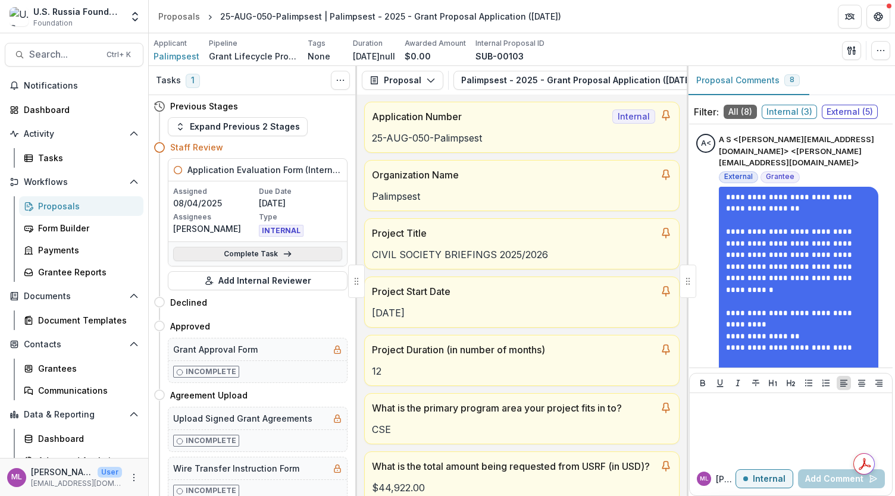 This screenshot has width=895, height=496. What do you see at coordinates (265, 170) in the screenshot?
I see `h5: Application Evaluation Form (Internal)` at bounding box center [265, 170].